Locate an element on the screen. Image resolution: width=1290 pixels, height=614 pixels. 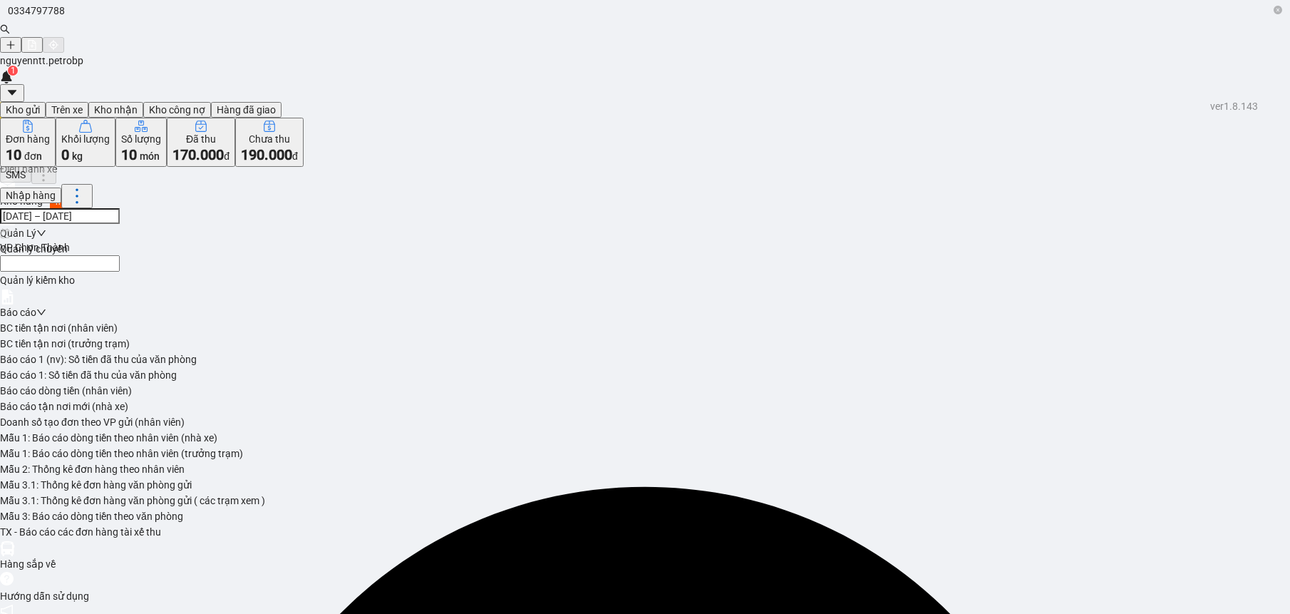
div: Số lượng is located at coordinates (141, 139).